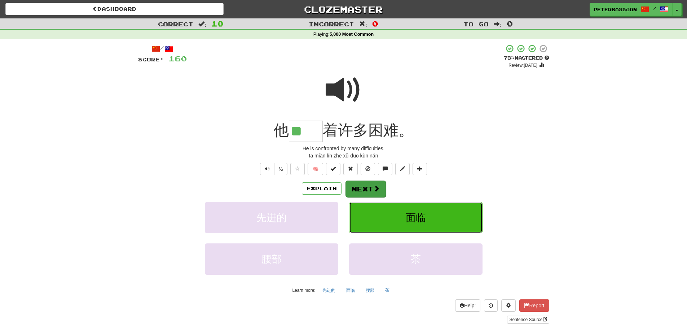 The height and width of the screenshot is (329, 687). What do you see at coordinates (281, 169) in the screenshot?
I see `button: ½` at bounding box center [281, 169].